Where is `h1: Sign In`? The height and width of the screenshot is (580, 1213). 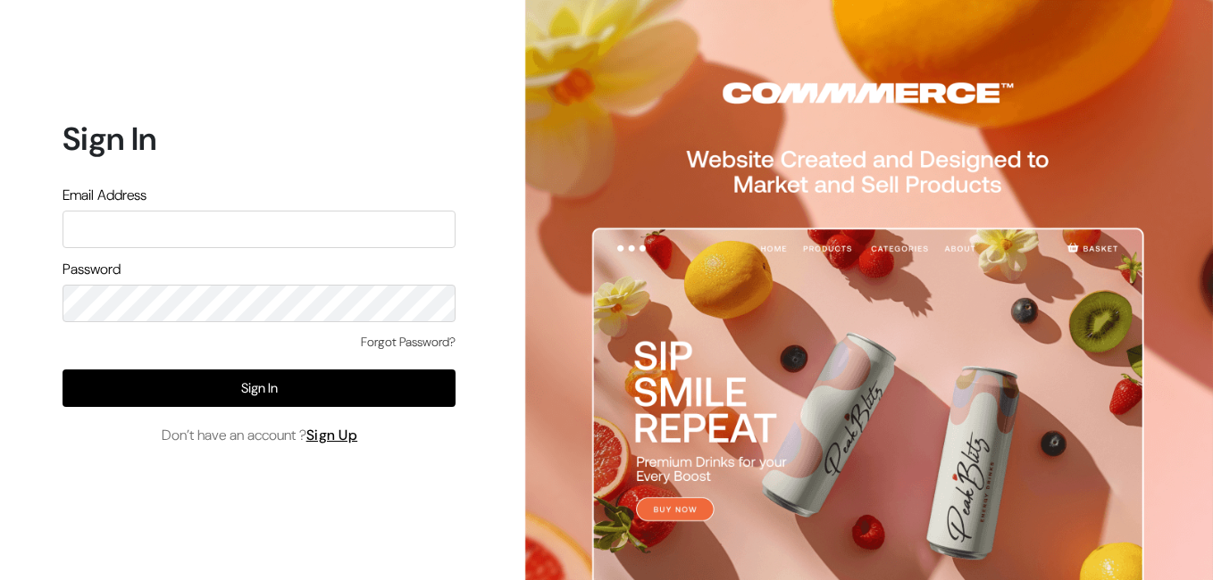
h1: Sign In is located at coordinates (259, 138).